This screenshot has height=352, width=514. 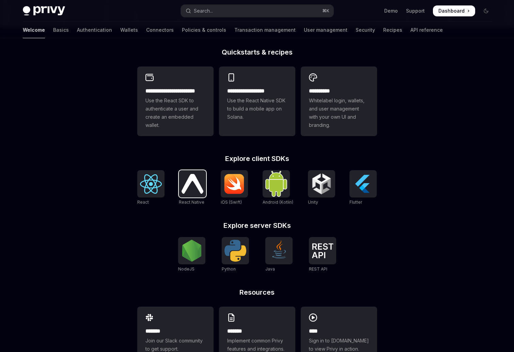 What do you see at coordinates (326, 11) in the screenshot?
I see `span: ⌘ K` at bounding box center [326, 11].